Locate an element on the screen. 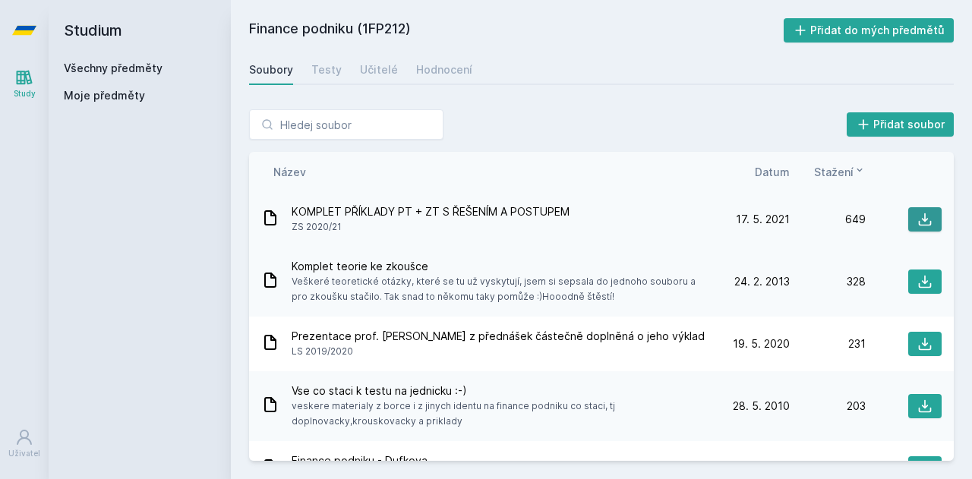  div: 328 is located at coordinates (828, 282).